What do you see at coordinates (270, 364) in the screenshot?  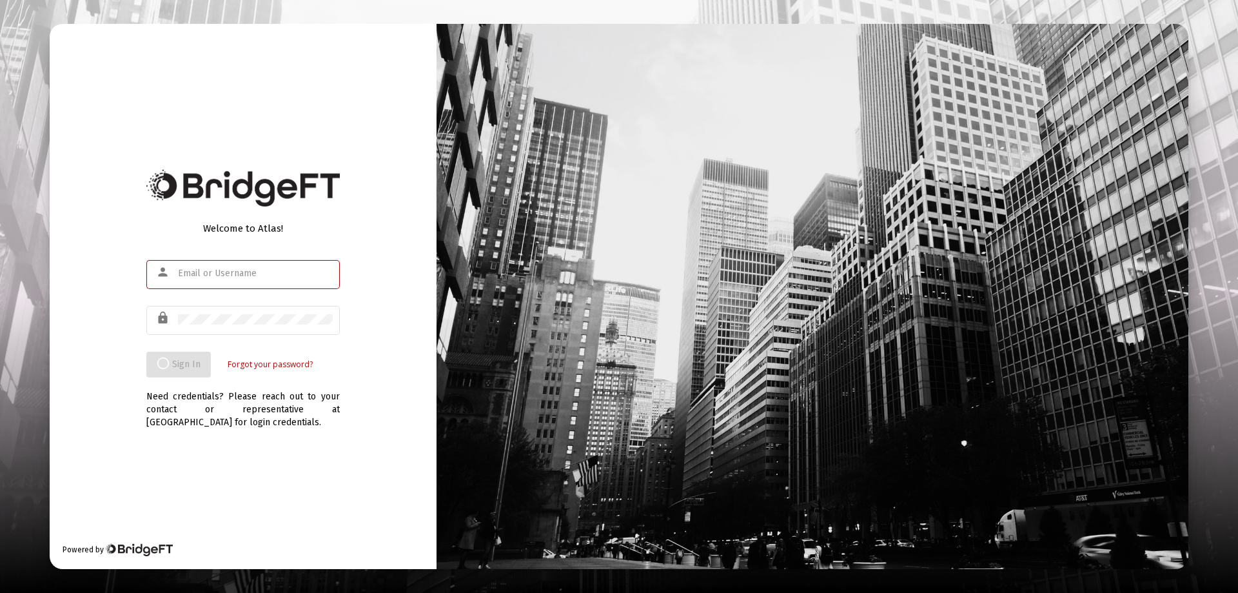 I see `a: Forgot your password?` at bounding box center [270, 364].